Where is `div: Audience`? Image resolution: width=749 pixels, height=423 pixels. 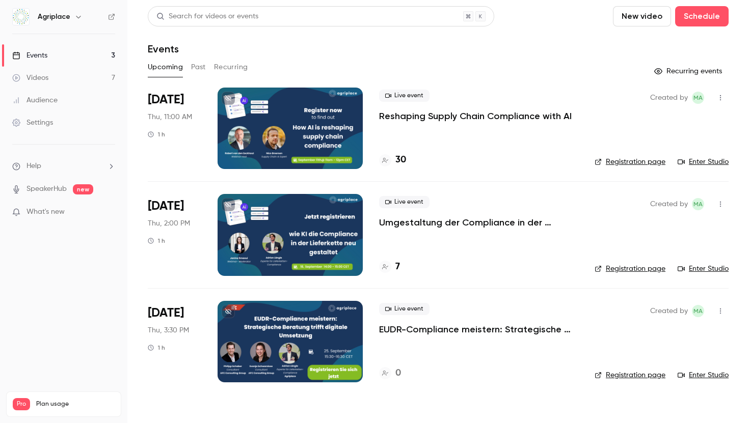 div: Audience is located at coordinates (35, 100).